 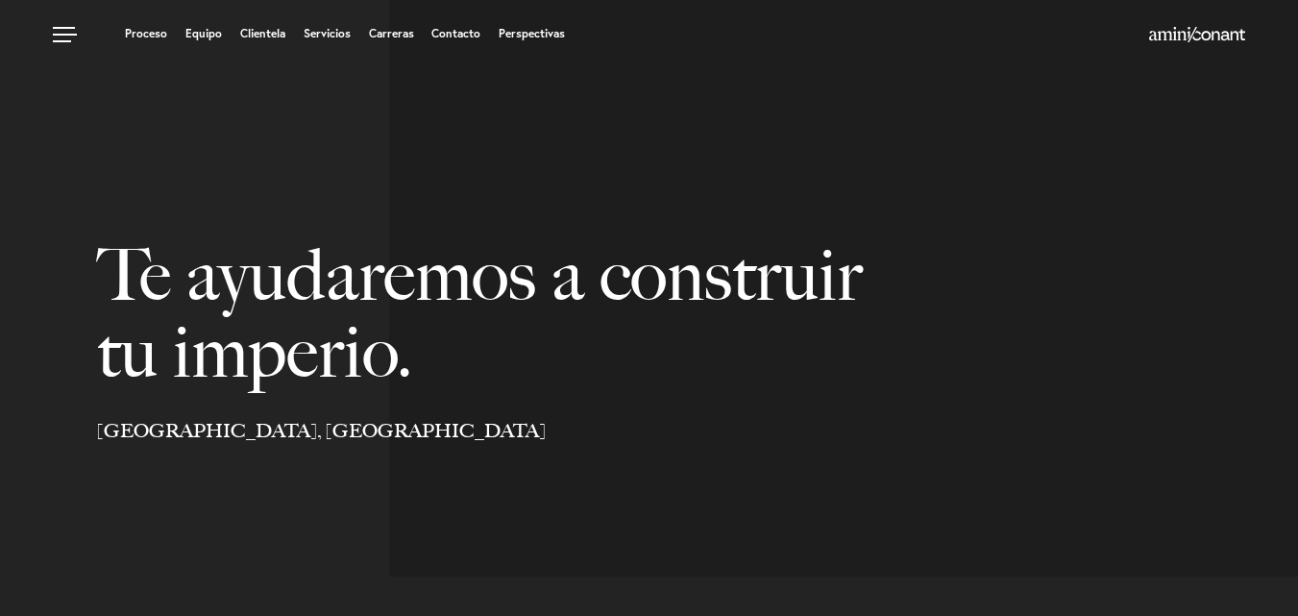 What do you see at coordinates (391, 34) in the screenshot?
I see `a: Carreras` at bounding box center [391, 34].